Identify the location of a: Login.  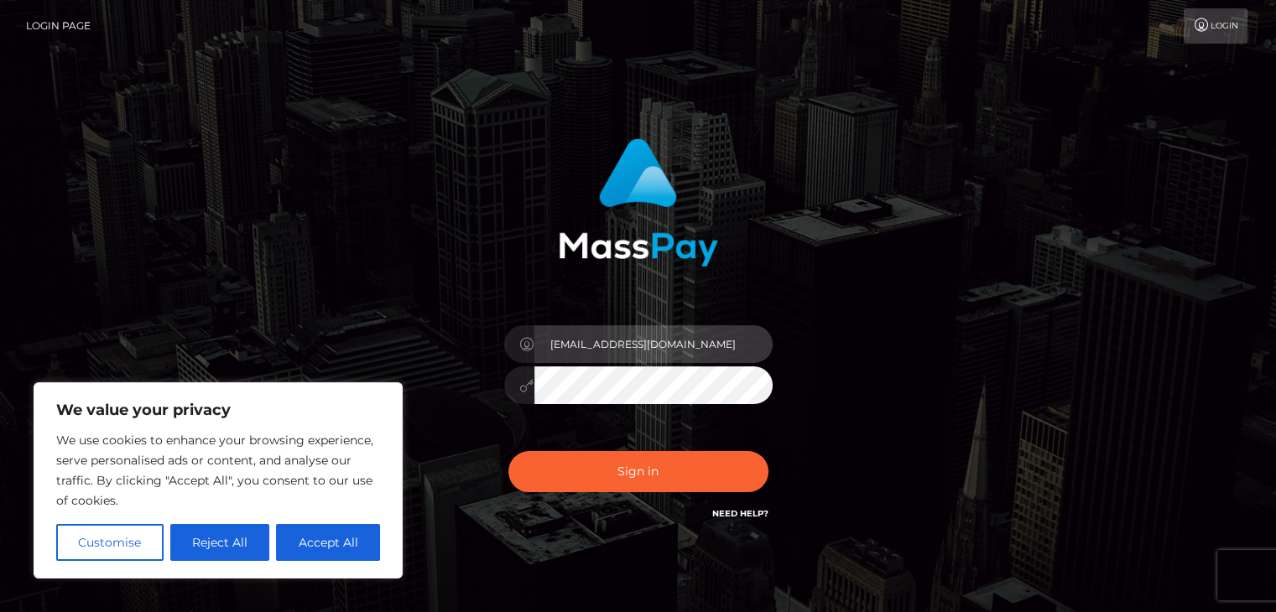
(1216, 26).